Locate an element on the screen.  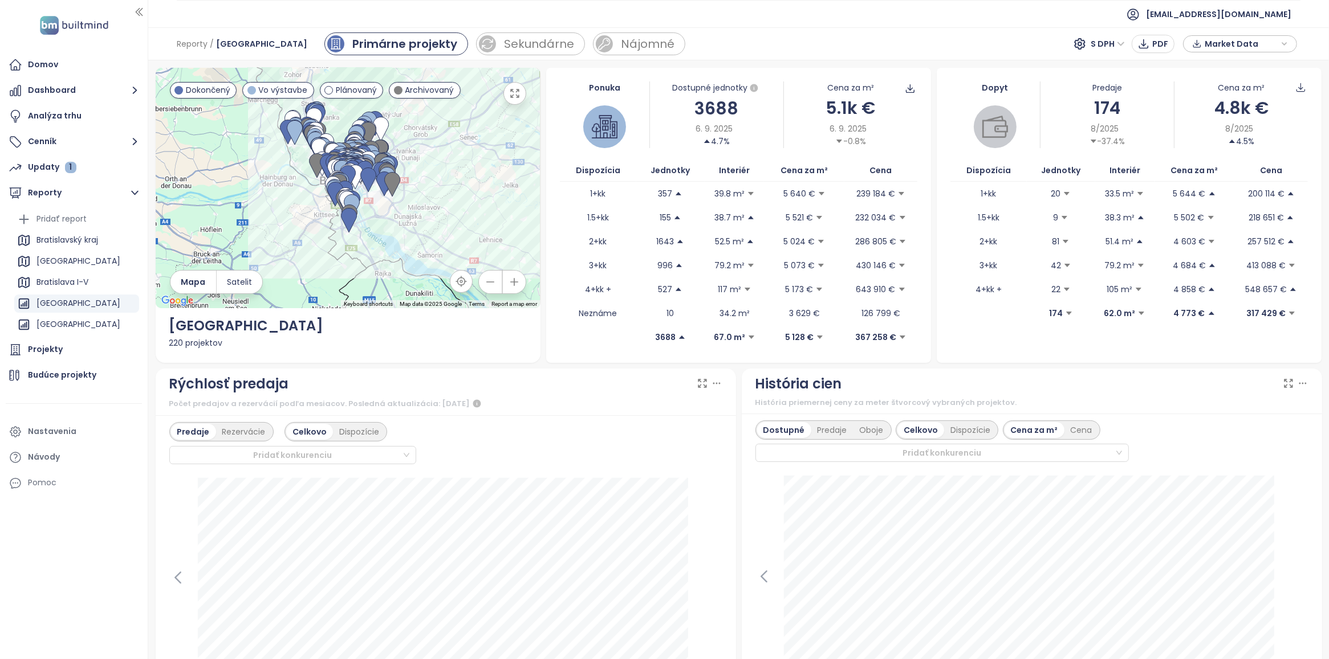
p: 22 is located at coordinates (1056, 290).